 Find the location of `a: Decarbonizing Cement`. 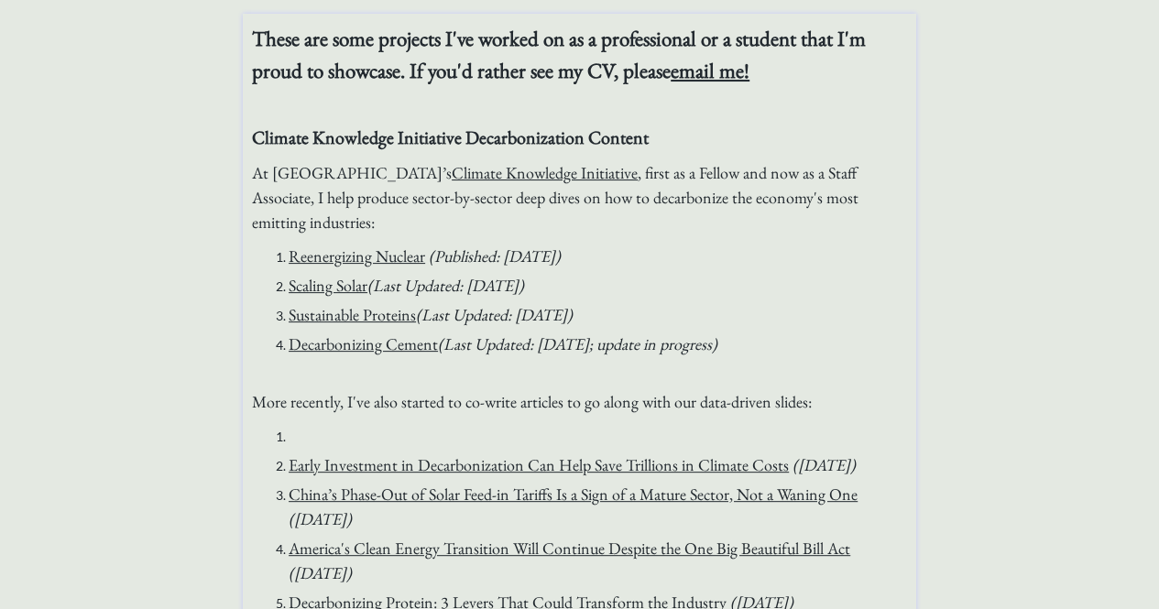

a: Decarbonizing Cement is located at coordinates (363, 344).